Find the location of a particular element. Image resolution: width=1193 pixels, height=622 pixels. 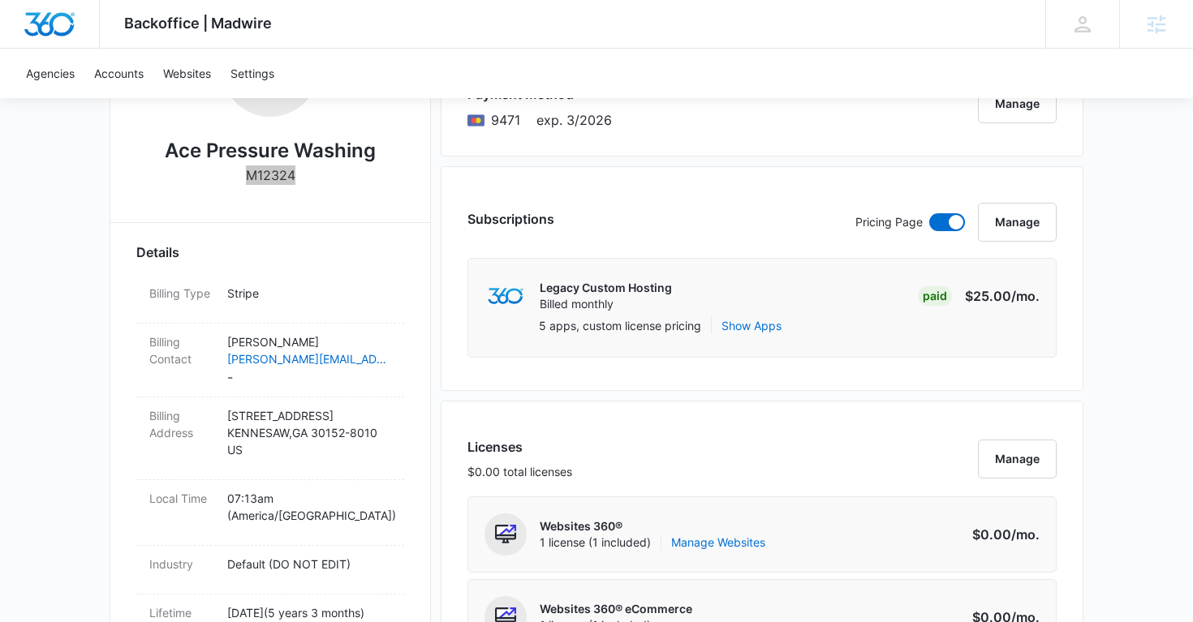

dt: Billing Contact is located at coordinates (182, 351).